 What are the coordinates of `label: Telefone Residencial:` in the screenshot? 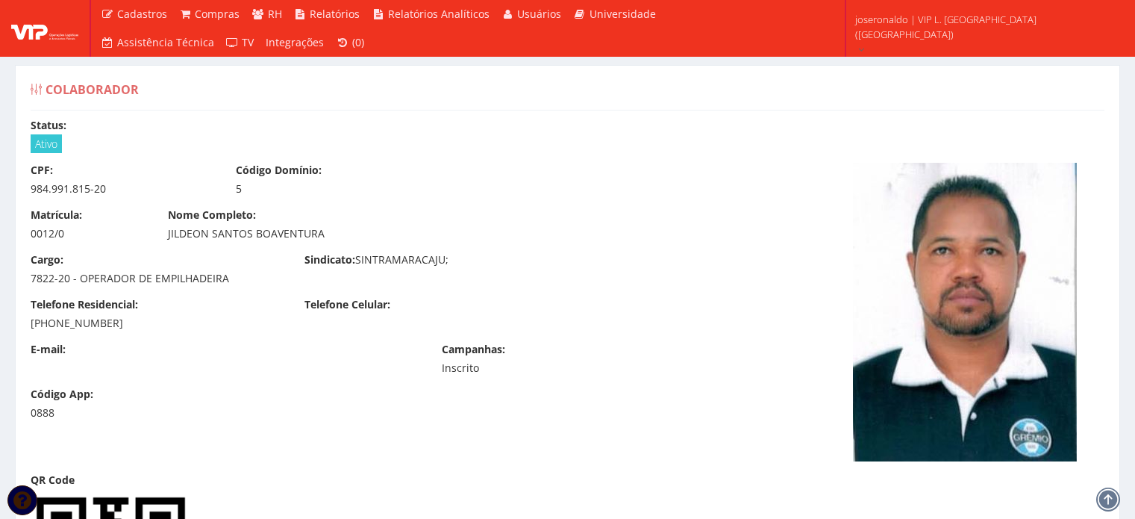 It's located at (84, 304).